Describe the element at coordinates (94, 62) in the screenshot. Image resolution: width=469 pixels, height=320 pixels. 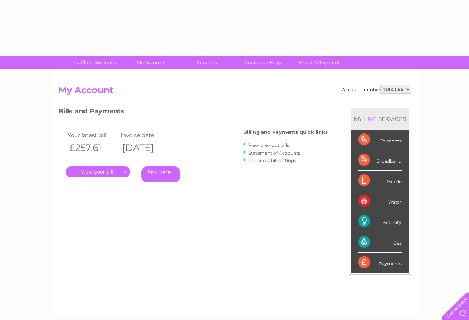
I see `a: My Clear Business` at that location.